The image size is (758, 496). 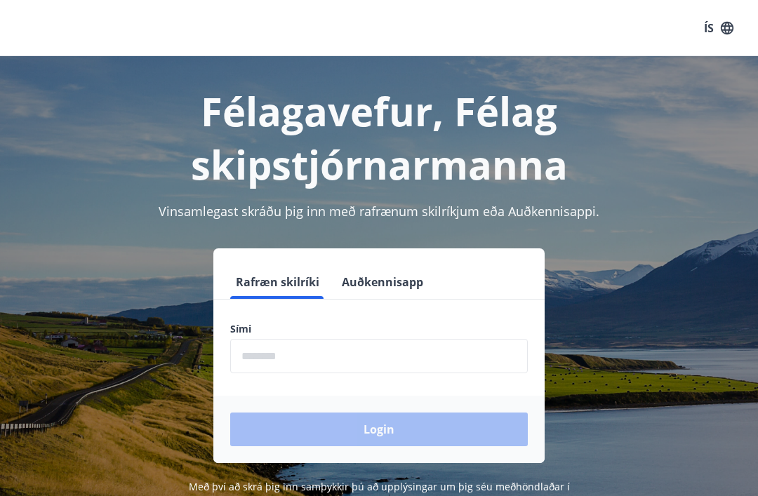 What do you see at coordinates (277, 282) in the screenshot?
I see `button: Rafræn skilríki` at bounding box center [277, 282].